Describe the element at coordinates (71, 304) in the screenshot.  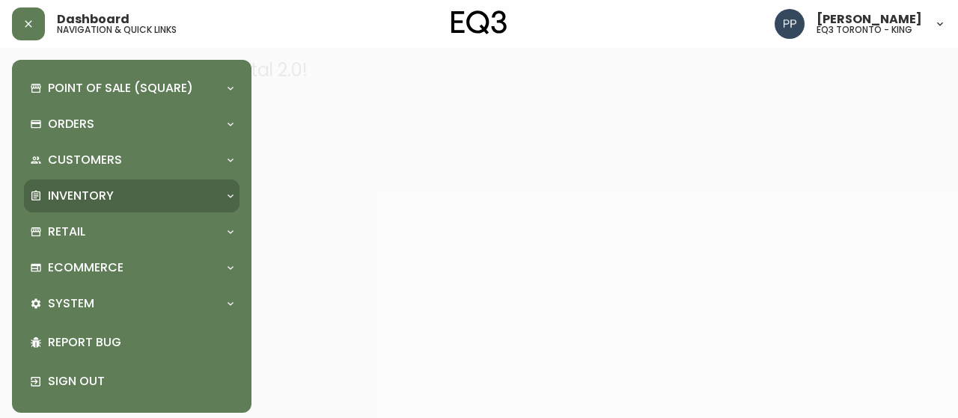
I see `p: System` at that location.